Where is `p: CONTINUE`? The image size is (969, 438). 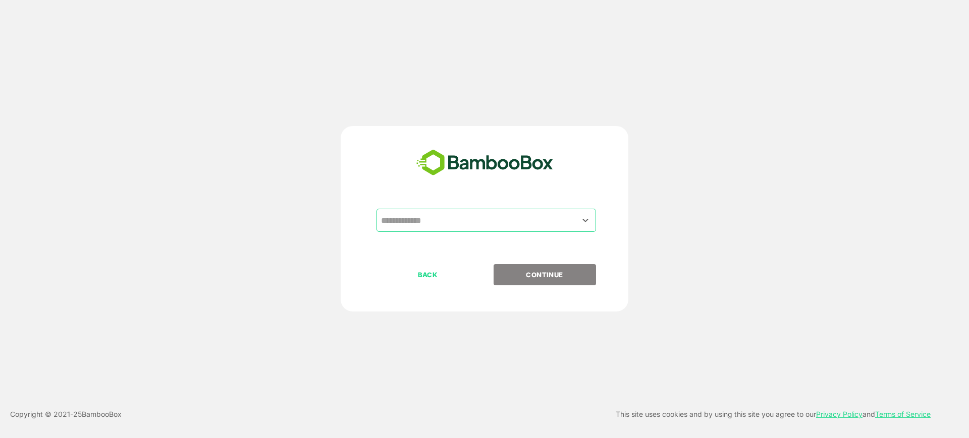
p: CONTINUE is located at coordinates (544, 275).